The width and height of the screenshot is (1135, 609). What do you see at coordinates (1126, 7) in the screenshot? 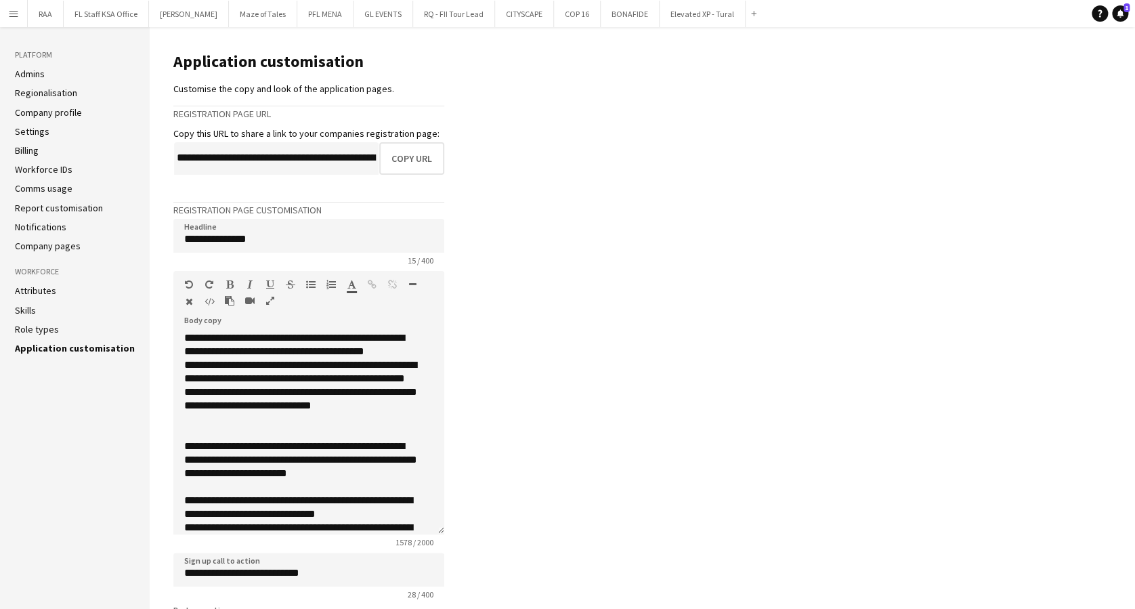
I see `span: 1` at bounding box center [1126, 7].